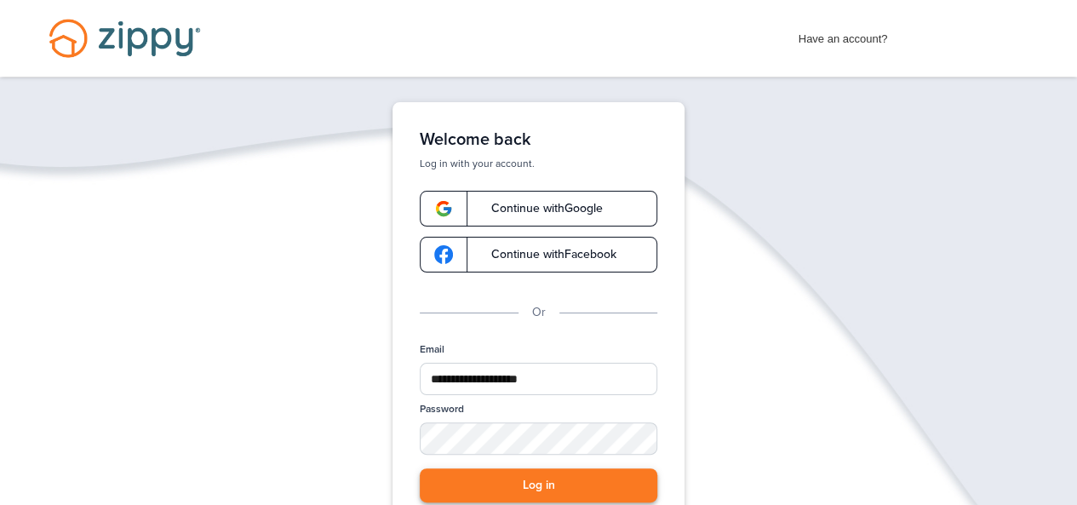 Image resolution: width=1077 pixels, height=505 pixels. Describe the element at coordinates (538, 379) in the screenshot. I see `input: Email` at that location.